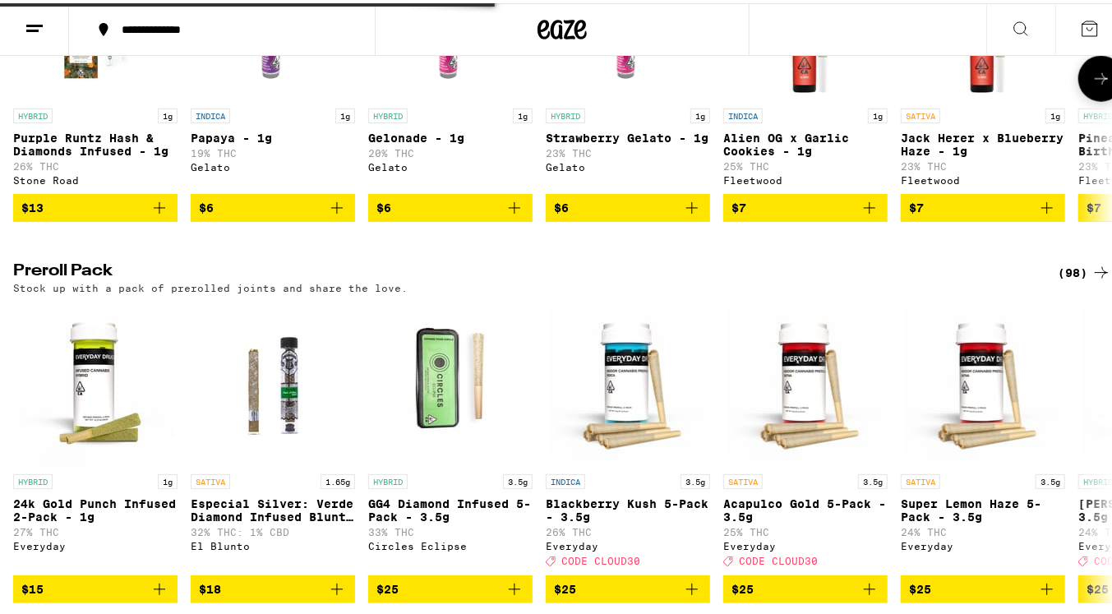 This screenshot has height=614, width=1112. I want to click on p: Blackberry Kush 5-Pack - 3.5g, so click(628, 507).